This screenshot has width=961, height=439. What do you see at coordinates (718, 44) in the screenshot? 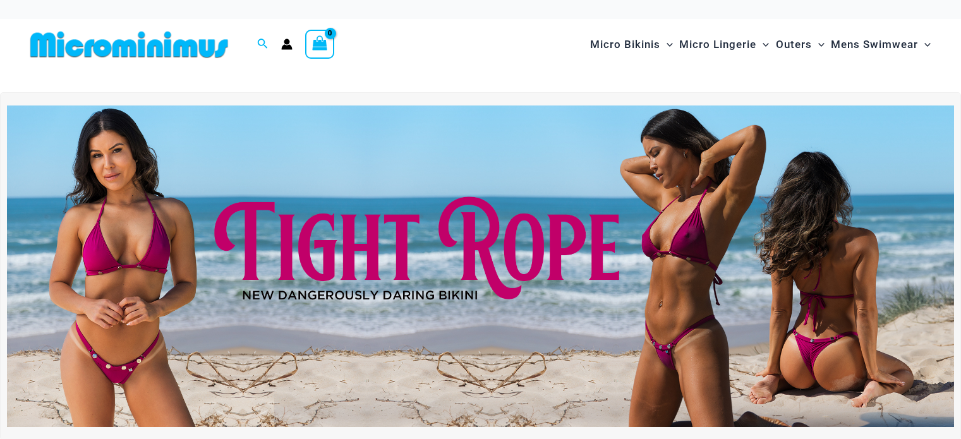
I see `span: Micro Lingerie` at bounding box center [718, 44].